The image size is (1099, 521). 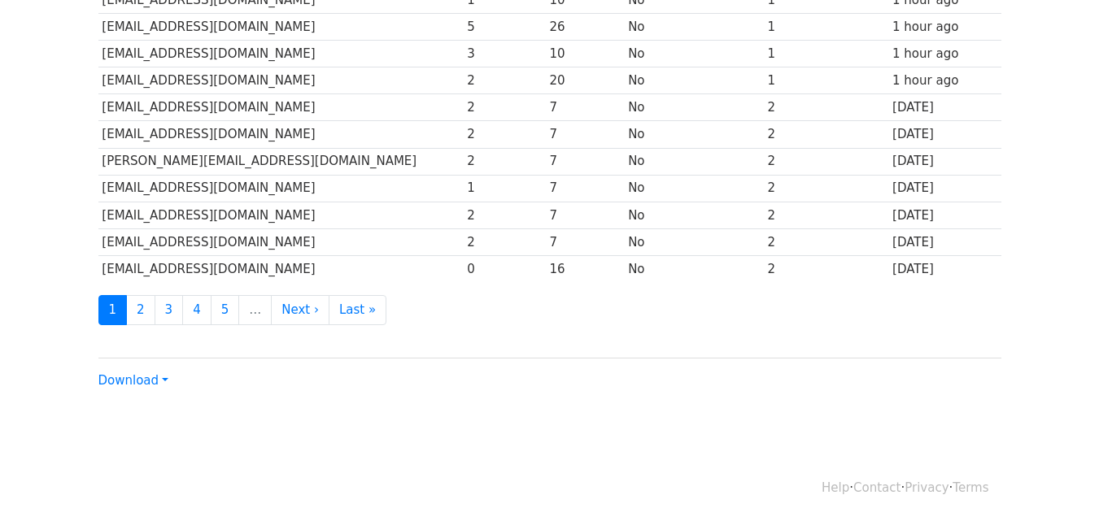 What do you see at coordinates (225, 310) in the screenshot?
I see `a: 5` at bounding box center [225, 310].